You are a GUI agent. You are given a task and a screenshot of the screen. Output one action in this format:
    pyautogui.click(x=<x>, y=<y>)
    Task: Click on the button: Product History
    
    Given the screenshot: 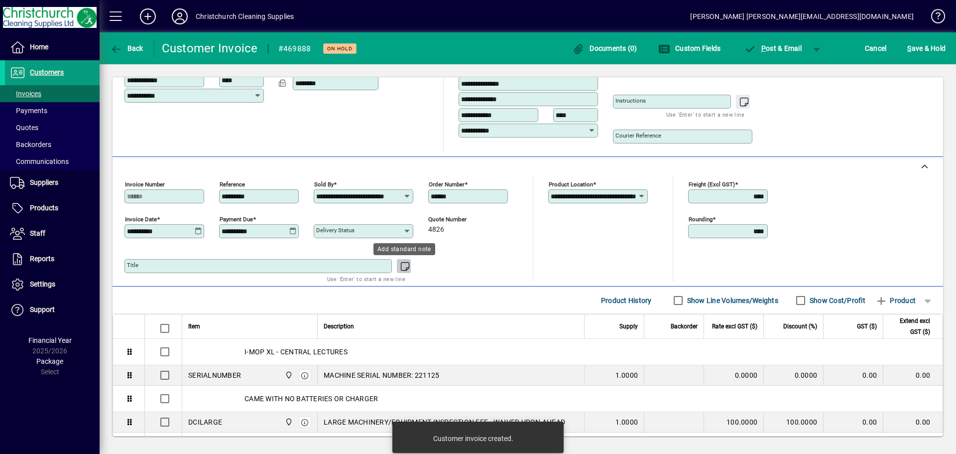 What is the action you would take?
    pyautogui.click(x=626, y=300)
    